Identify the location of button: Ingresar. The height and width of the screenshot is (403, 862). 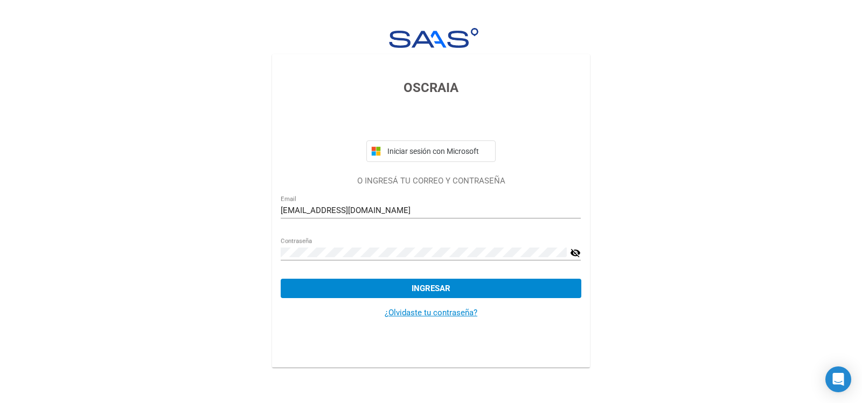
(430, 289).